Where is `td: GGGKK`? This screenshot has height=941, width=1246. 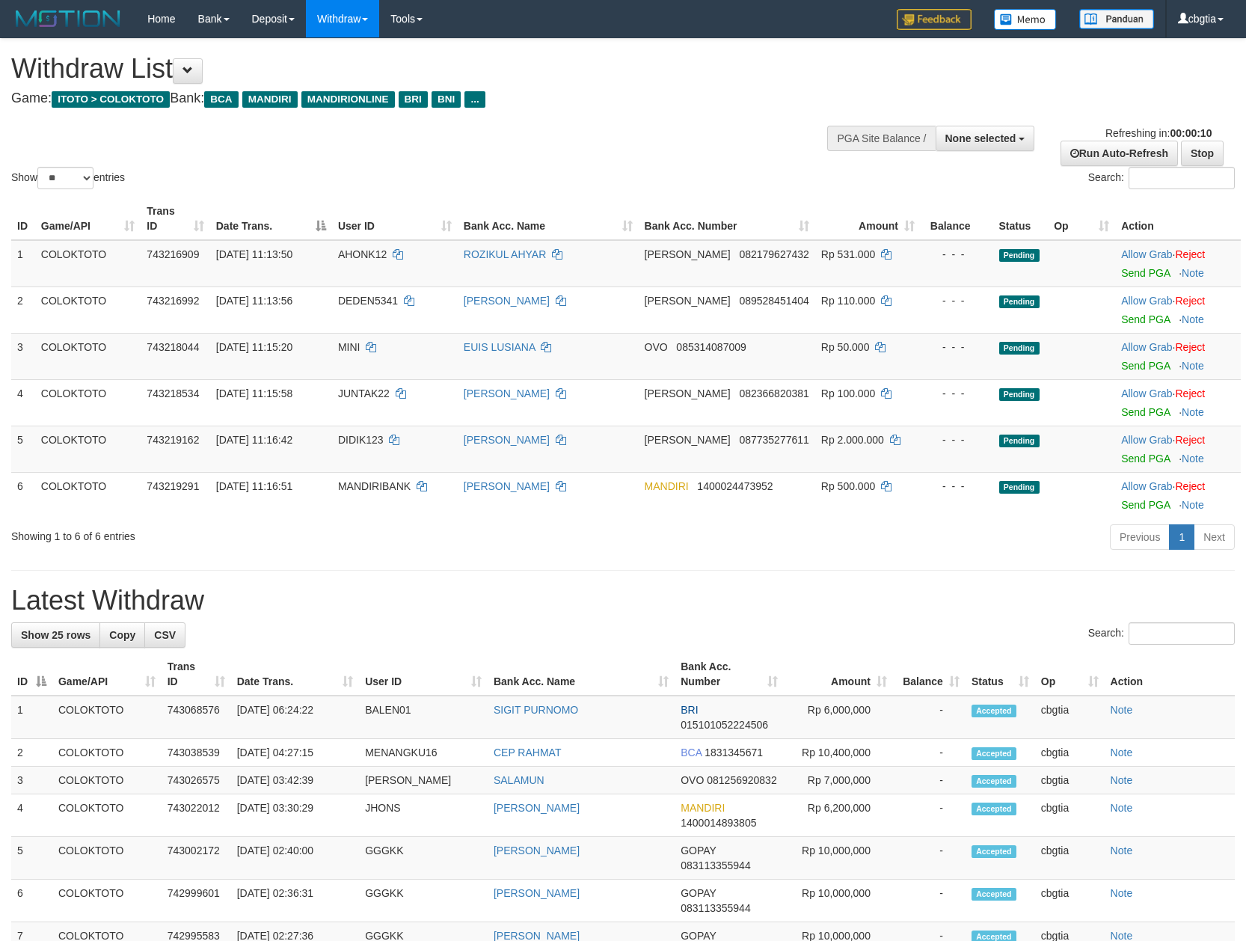 td: GGGKK is located at coordinates (423, 858).